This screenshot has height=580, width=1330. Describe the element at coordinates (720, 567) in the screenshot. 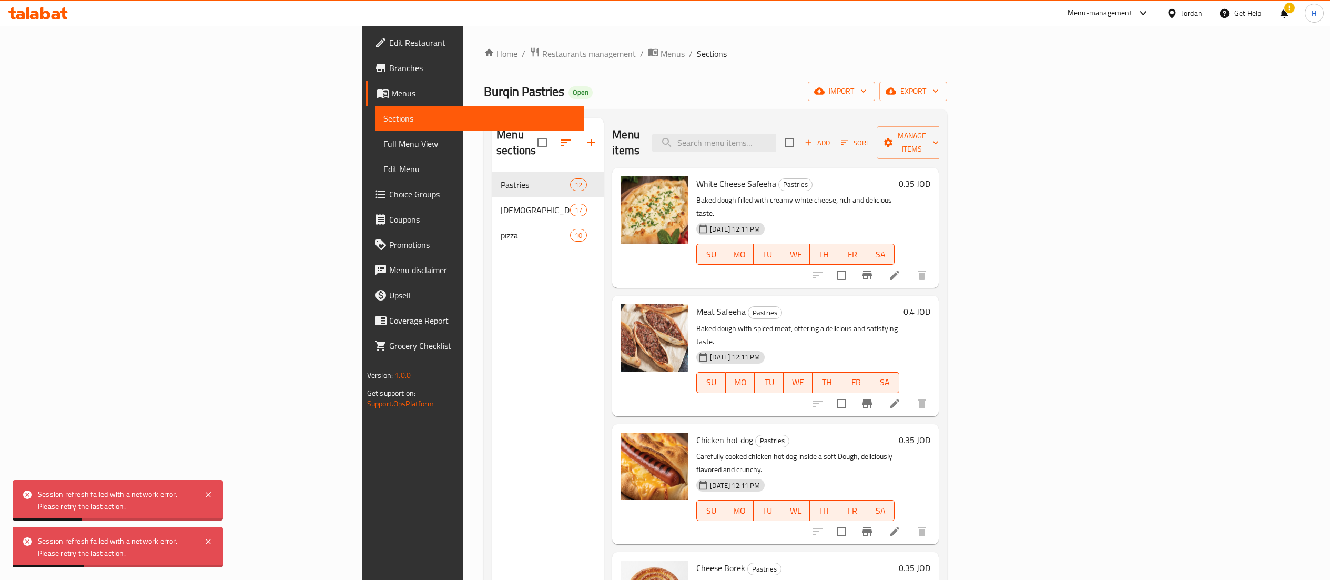

I see `span: Cheese Borek` at that location.